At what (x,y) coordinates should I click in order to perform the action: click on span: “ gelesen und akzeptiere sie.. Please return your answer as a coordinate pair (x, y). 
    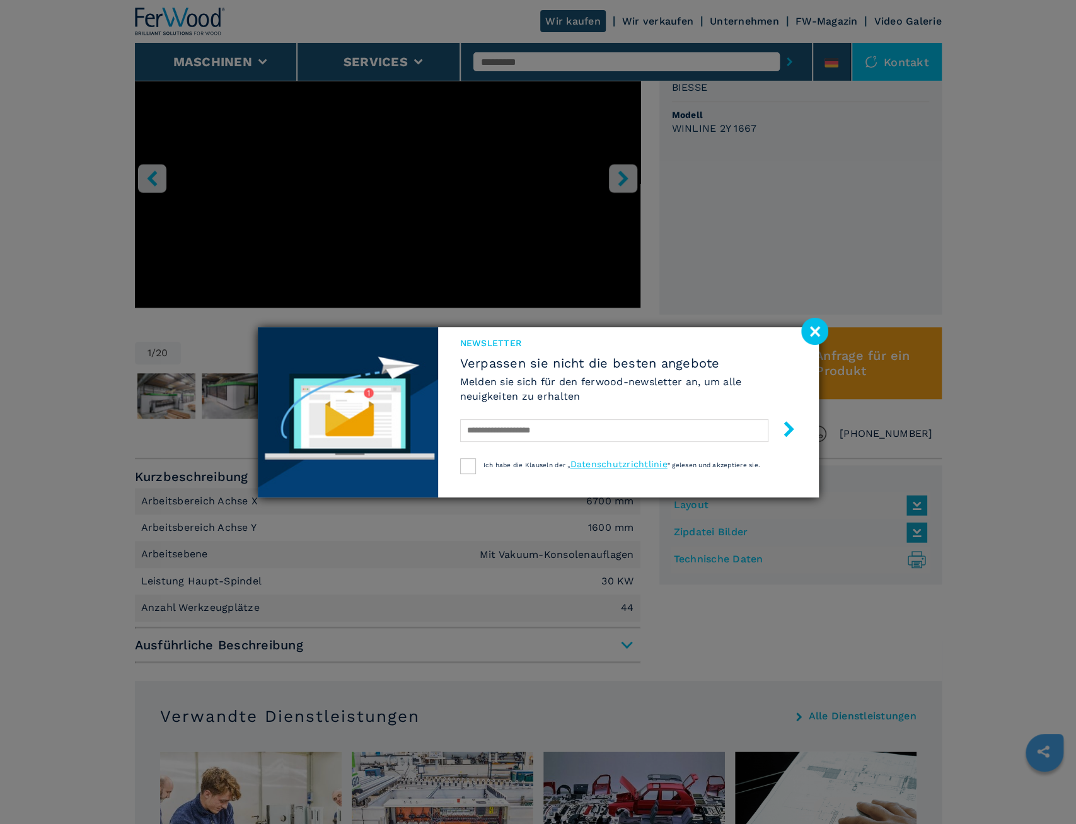
    Looking at the image, I should click on (714, 465).